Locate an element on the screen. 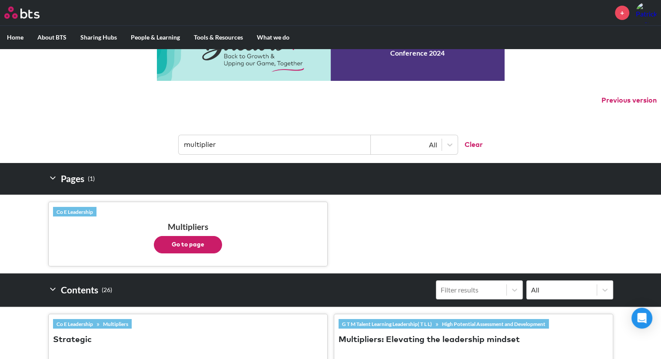 The height and width of the screenshot is (359, 661). button: Strategic is located at coordinates (72, 340).